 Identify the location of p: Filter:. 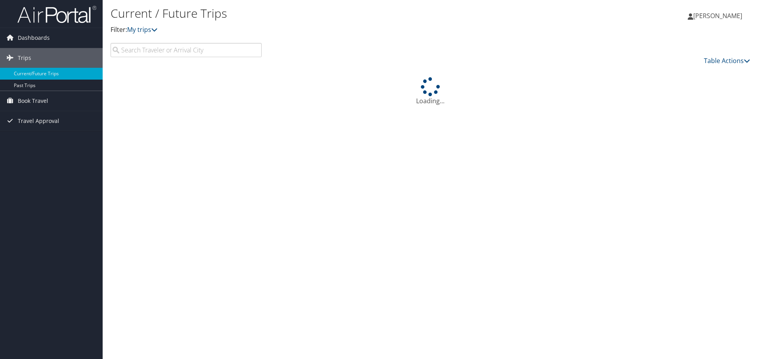
(324, 30).